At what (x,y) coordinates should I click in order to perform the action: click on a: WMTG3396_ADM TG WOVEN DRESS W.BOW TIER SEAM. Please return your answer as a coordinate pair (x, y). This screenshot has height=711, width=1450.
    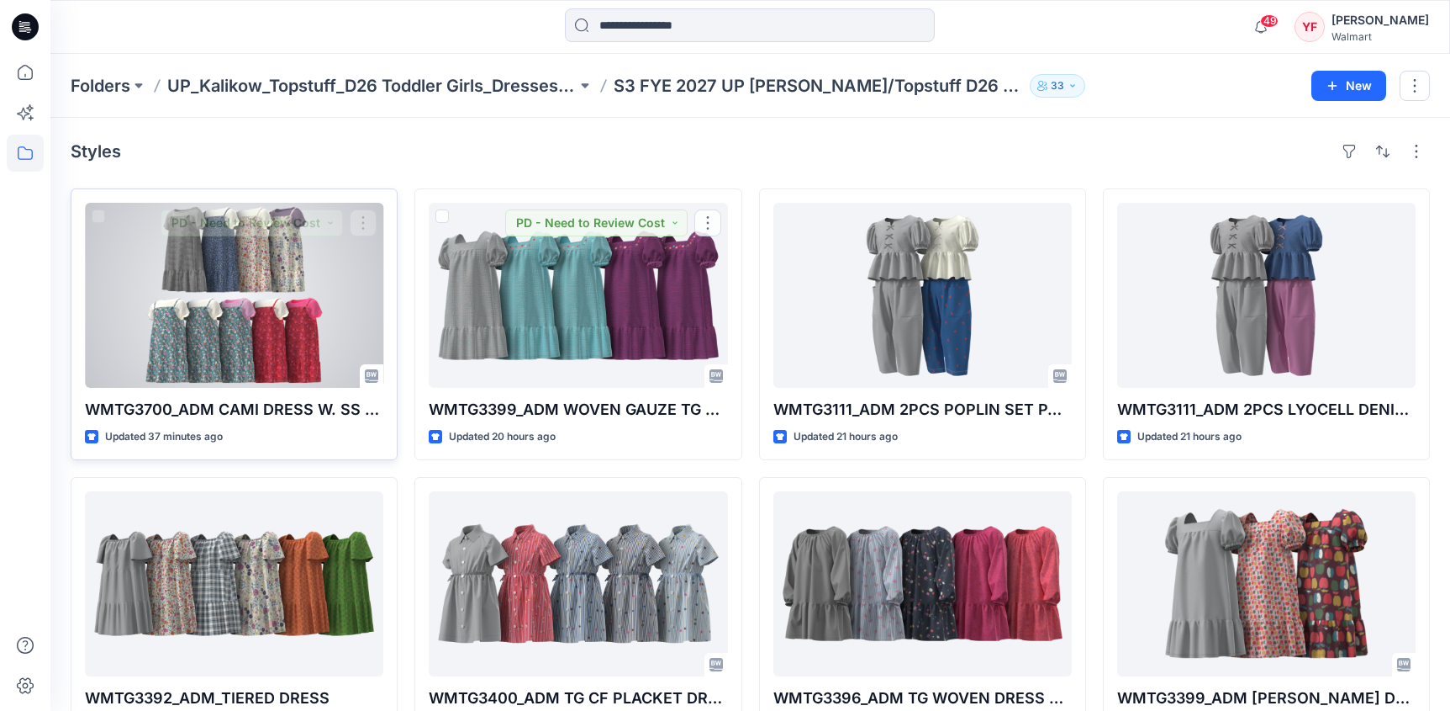
    Looking at the image, I should click on (922, 584).